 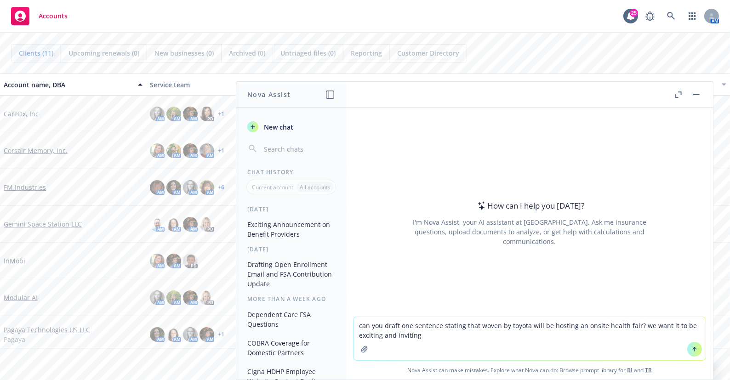 I want to click on a: InMobi, so click(x=14, y=261).